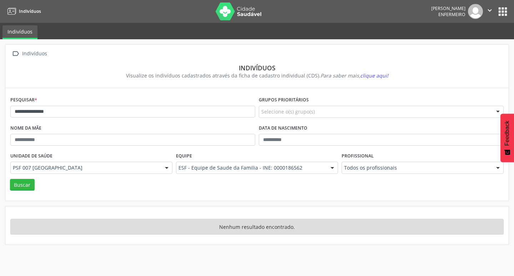 Image resolution: width=514 pixels, height=276 pixels. I want to click on div: Visualize os indivíduos cadastrados através da ficha de cadastro individual (CDS)., so click(257, 75).